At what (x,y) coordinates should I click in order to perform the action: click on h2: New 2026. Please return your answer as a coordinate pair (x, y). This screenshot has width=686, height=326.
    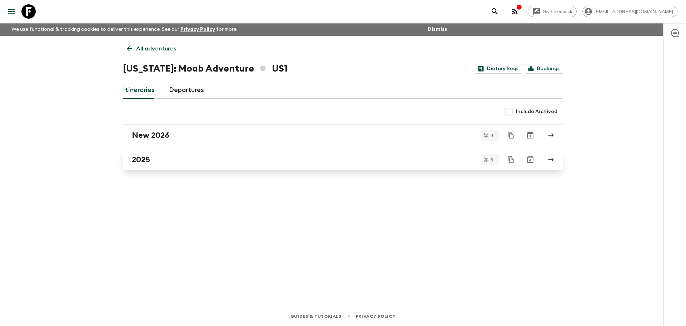
    Looking at the image, I should click on (150, 135).